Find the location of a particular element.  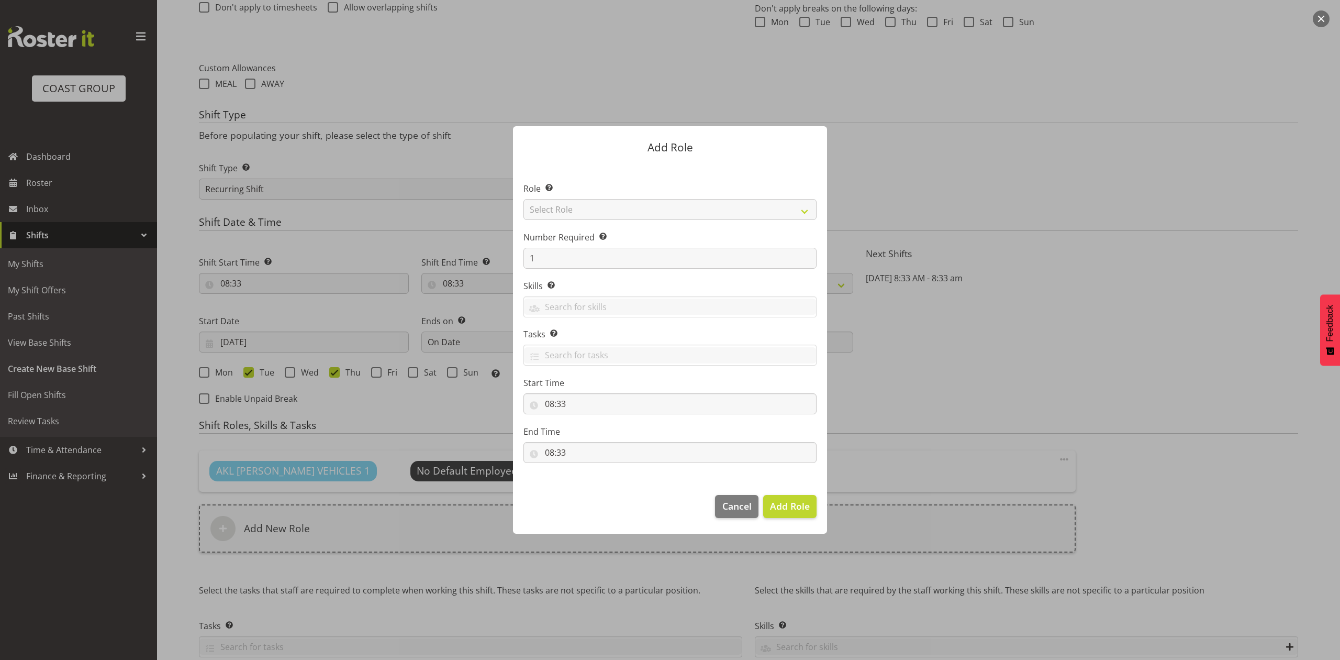

label: Tasks is located at coordinates (670, 334).